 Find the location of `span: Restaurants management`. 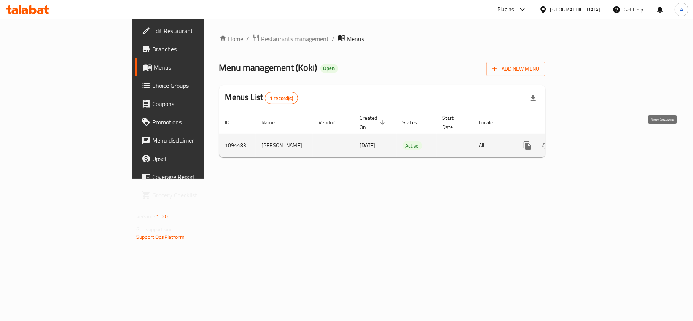

span: Restaurants management is located at coordinates (295, 39).